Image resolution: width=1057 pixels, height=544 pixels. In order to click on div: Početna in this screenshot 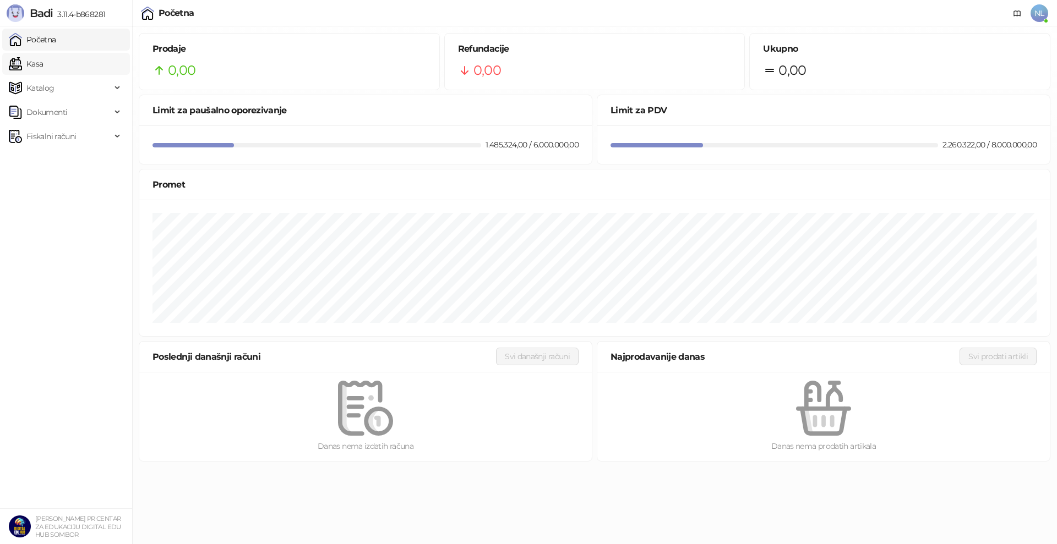, I will do `click(176, 13)`.